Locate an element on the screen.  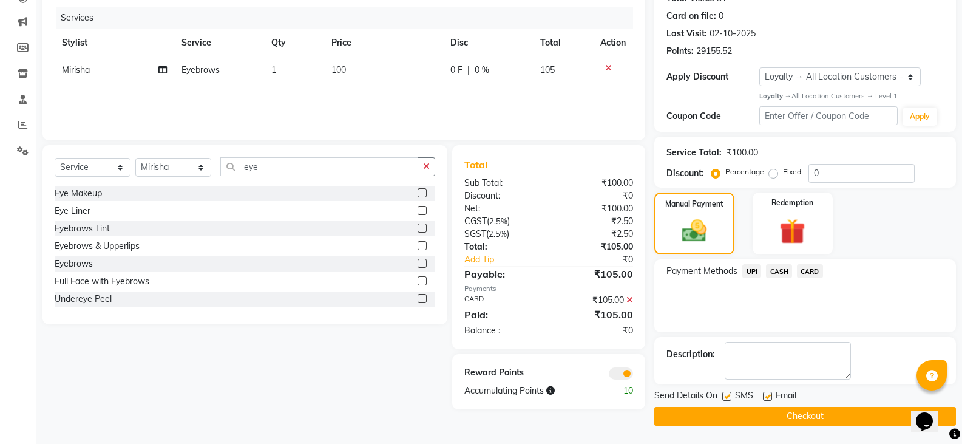
span: CARD is located at coordinates (809, 271).